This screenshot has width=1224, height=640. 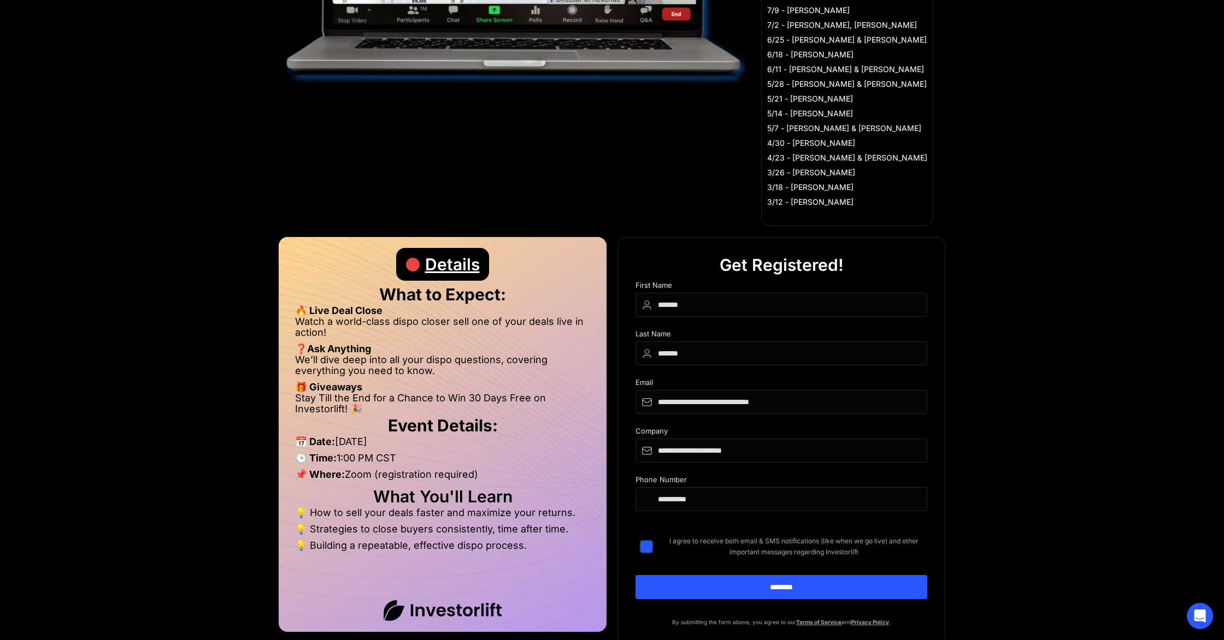 What do you see at coordinates (443, 294) in the screenshot?
I see `strong: What to Expect:` at bounding box center [443, 294].